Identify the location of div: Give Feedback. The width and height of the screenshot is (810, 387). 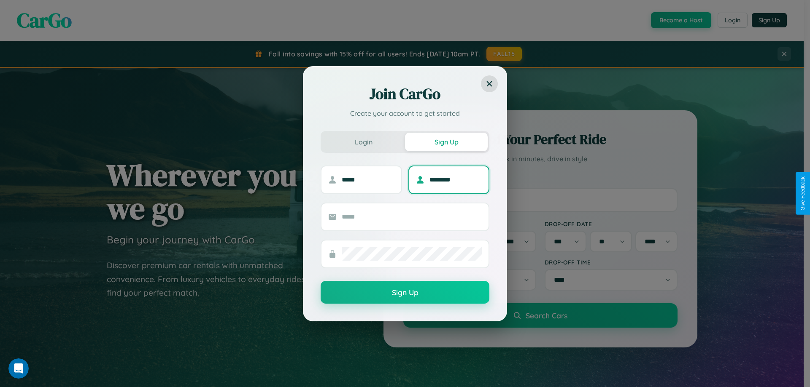
(802, 194).